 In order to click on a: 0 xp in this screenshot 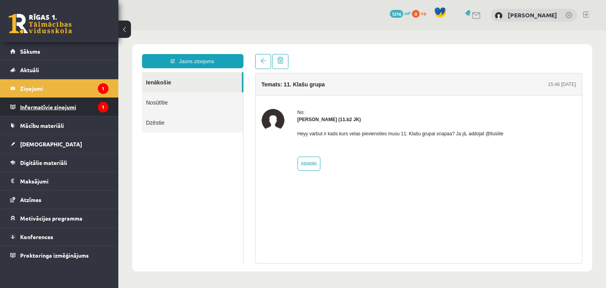, I will do `click(421, 13)`.